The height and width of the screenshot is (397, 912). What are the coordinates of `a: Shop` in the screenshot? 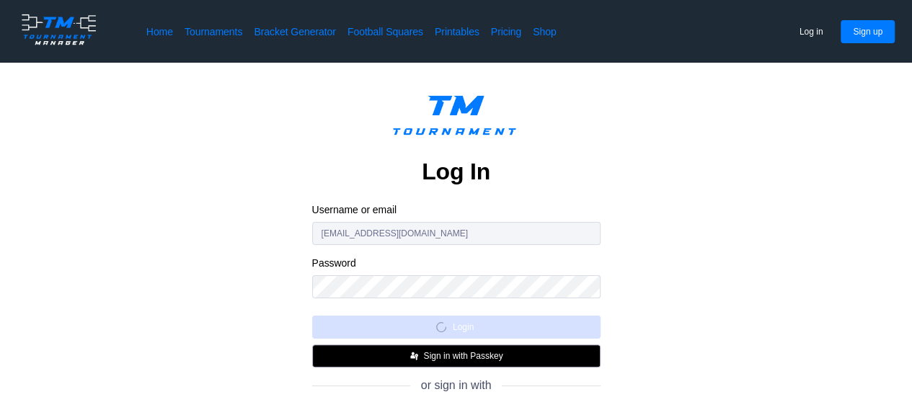 It's located at (544, 32).